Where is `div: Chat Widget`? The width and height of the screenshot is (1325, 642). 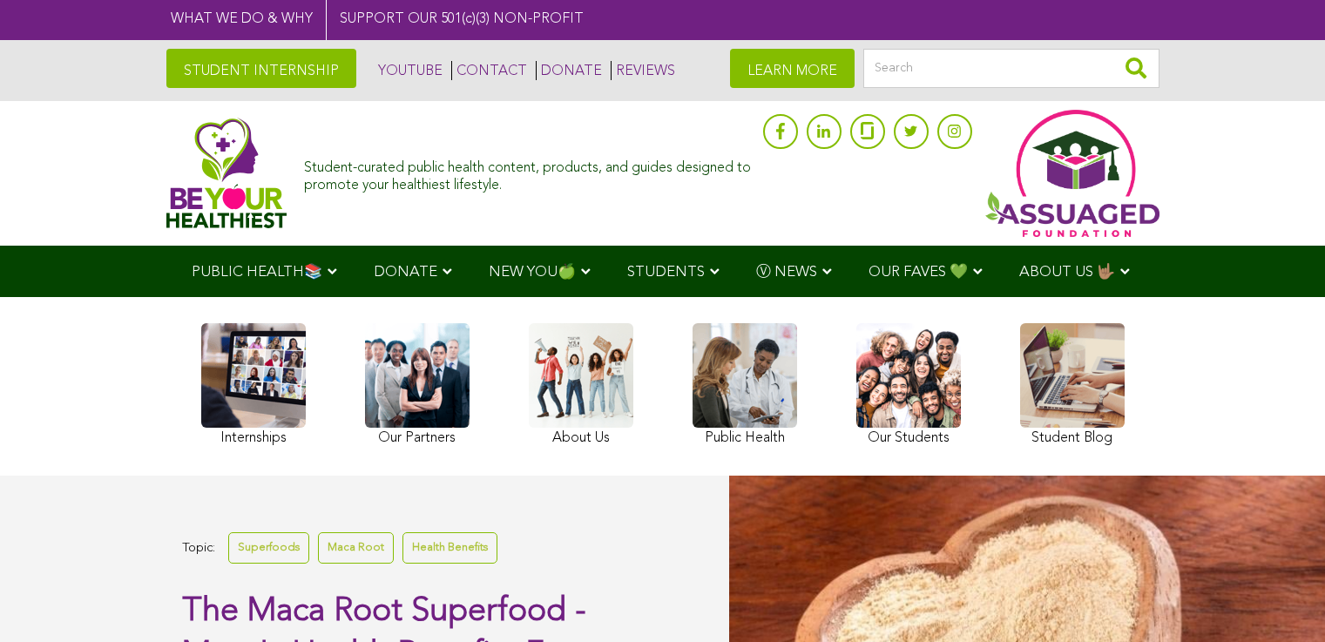
div: Chat Widget is located at coordinates (1282, 600).